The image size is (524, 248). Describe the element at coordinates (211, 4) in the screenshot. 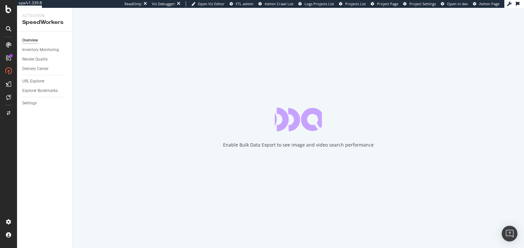

I see `span: Open Viz Editor` at that location.